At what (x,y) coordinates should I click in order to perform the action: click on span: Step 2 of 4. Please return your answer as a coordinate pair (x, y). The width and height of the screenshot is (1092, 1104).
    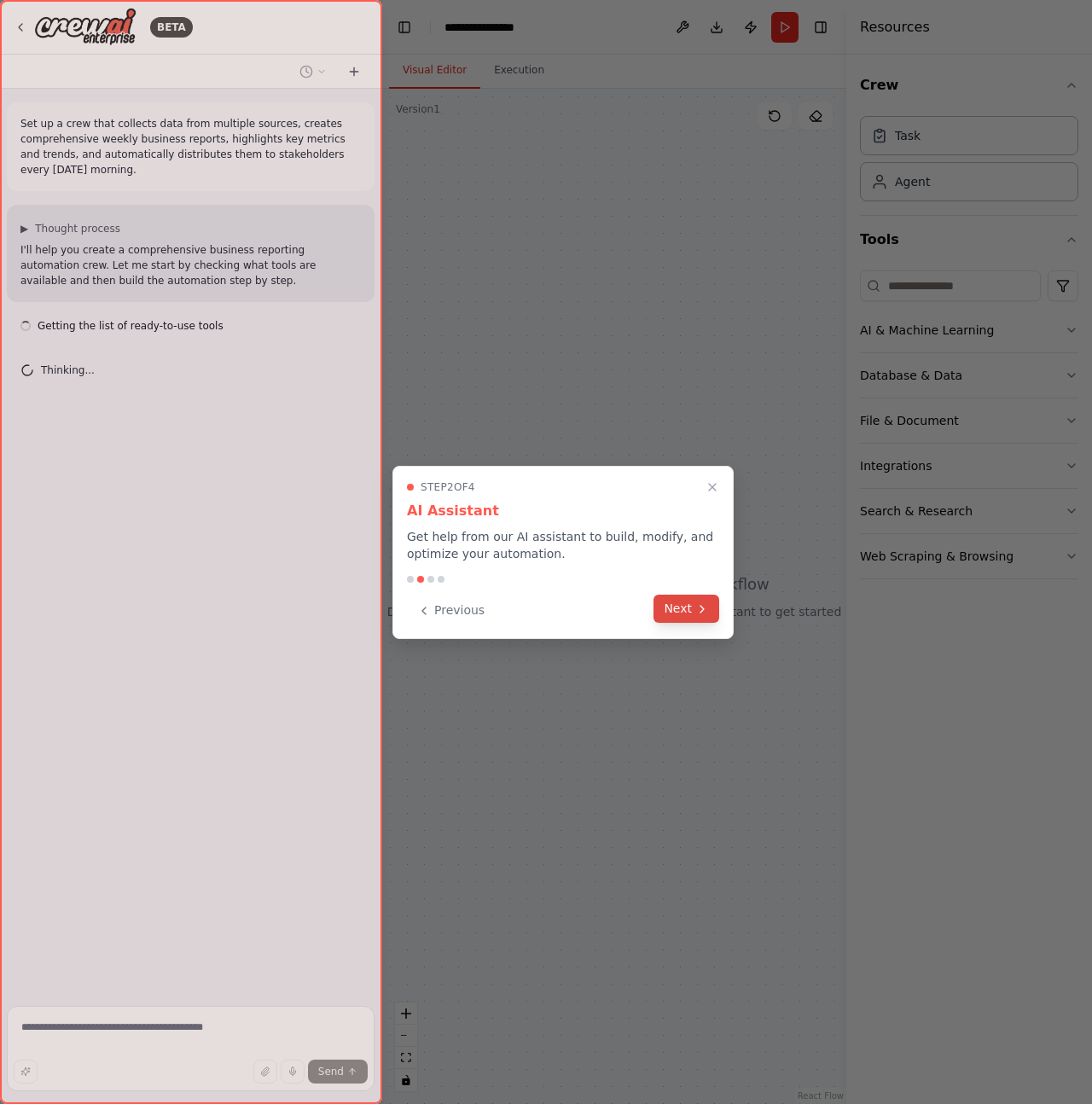
    Looking at the image, I should click on (448, 487).